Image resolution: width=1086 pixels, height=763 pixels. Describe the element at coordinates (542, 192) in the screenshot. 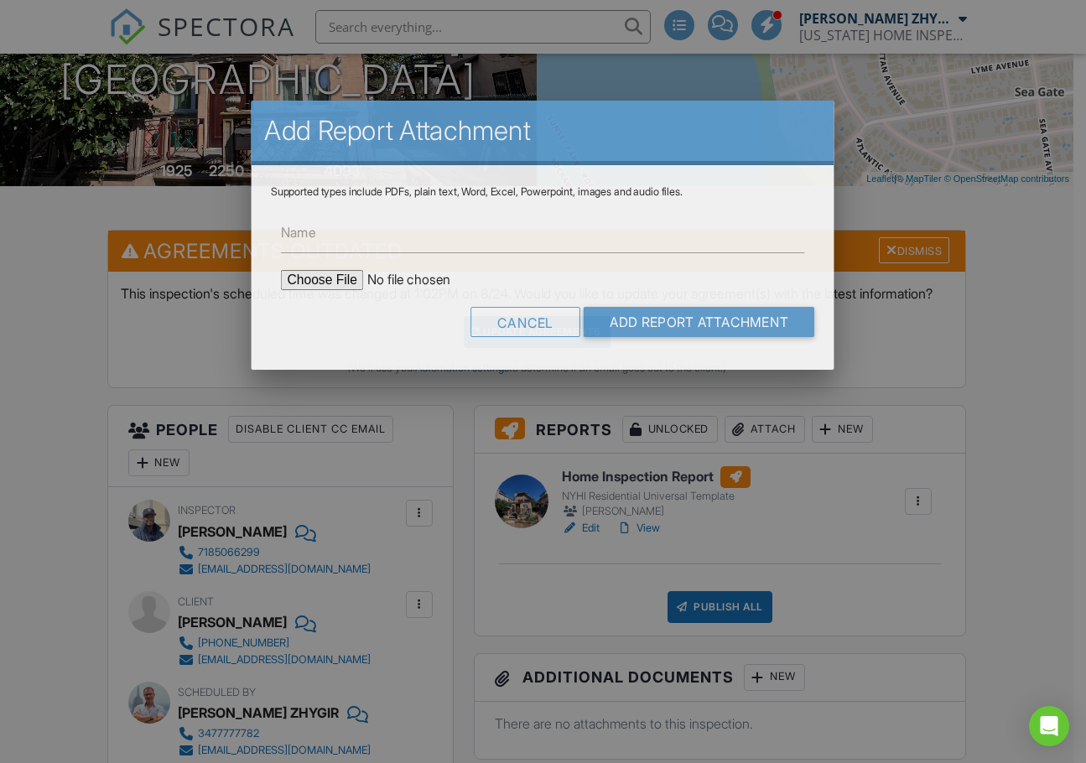

I see `div: Supported types include PDFs, plain text, Word, Excel, Powerpoint, images and audio files.` at that location.